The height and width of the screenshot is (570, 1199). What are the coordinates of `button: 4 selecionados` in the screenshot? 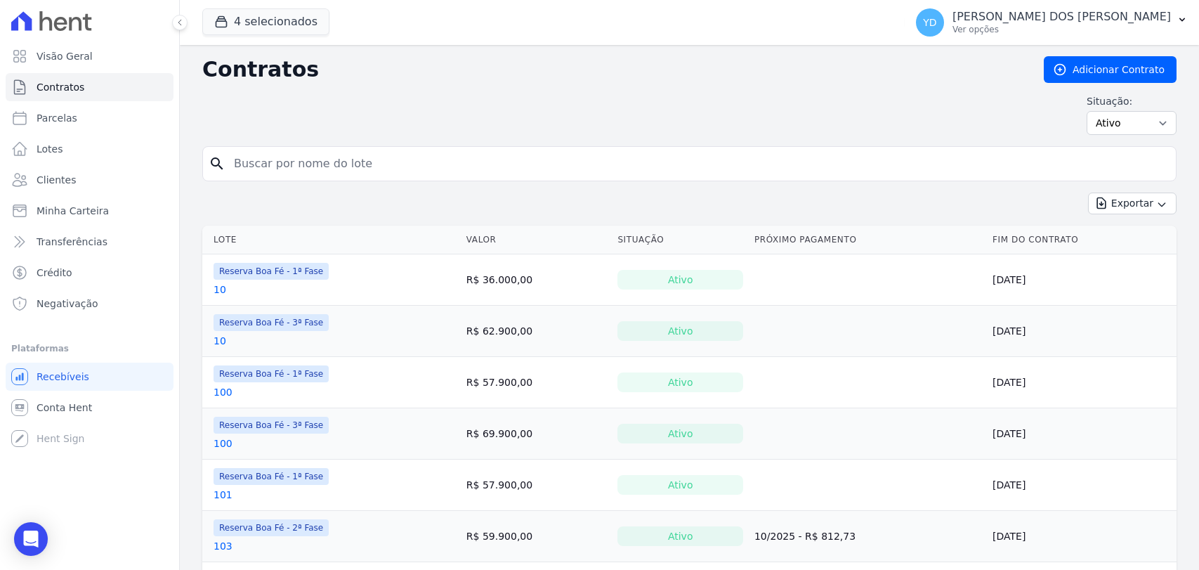 It's located at (266, 22).